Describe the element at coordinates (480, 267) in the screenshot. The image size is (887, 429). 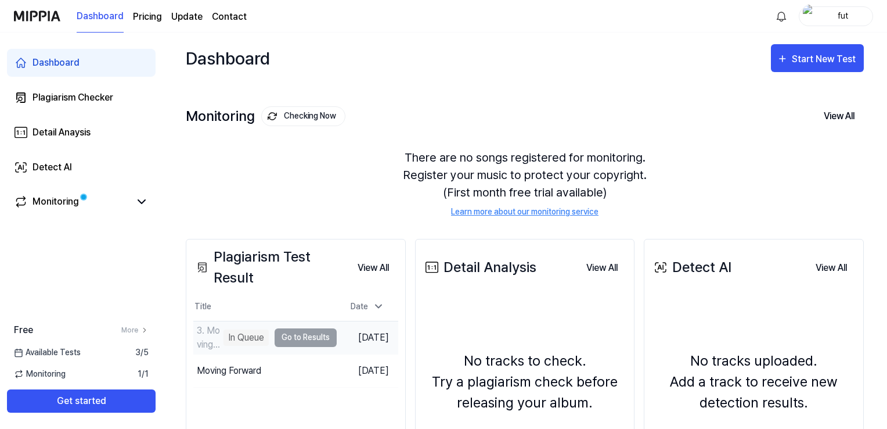
I see `div: Detail Analysis` at that location.